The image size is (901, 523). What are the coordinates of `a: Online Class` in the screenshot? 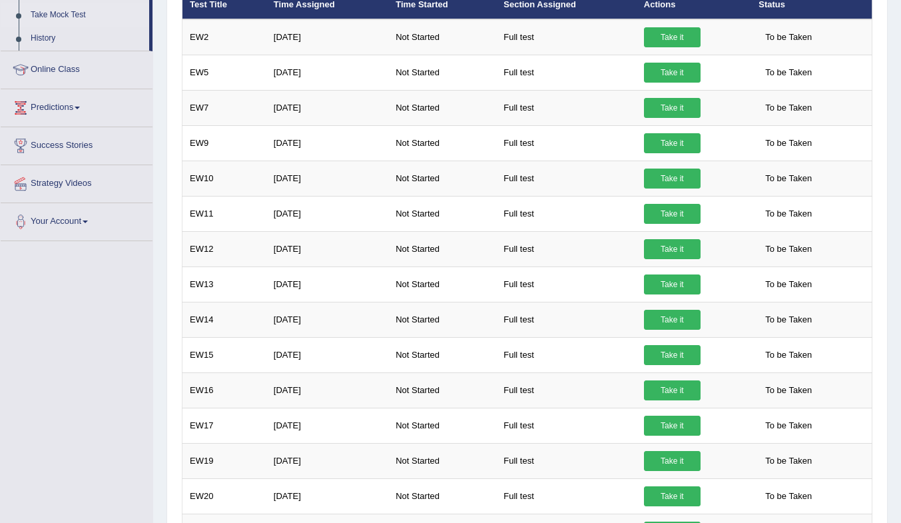 It's located at (77, 68).